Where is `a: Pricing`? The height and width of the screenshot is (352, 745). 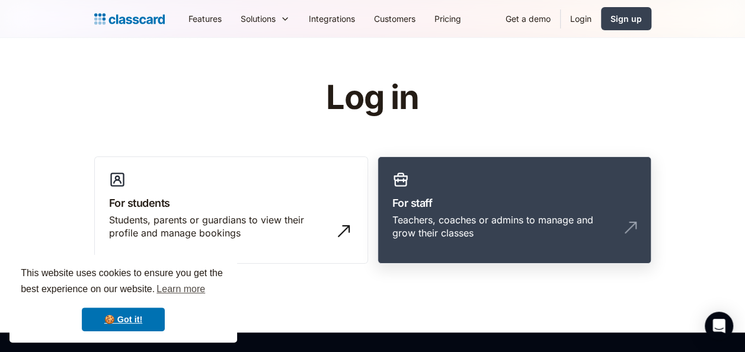
a: Pricing is located at coordinates (447, 18).